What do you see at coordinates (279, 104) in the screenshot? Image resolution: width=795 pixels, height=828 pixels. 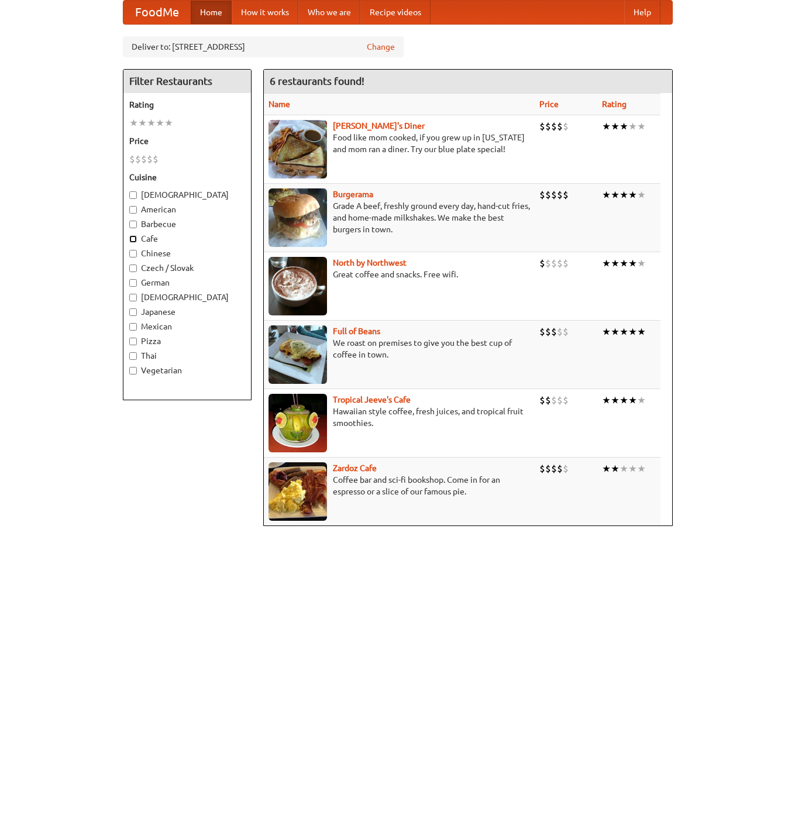 I see `a: Name` at bounding box center [279, 104].